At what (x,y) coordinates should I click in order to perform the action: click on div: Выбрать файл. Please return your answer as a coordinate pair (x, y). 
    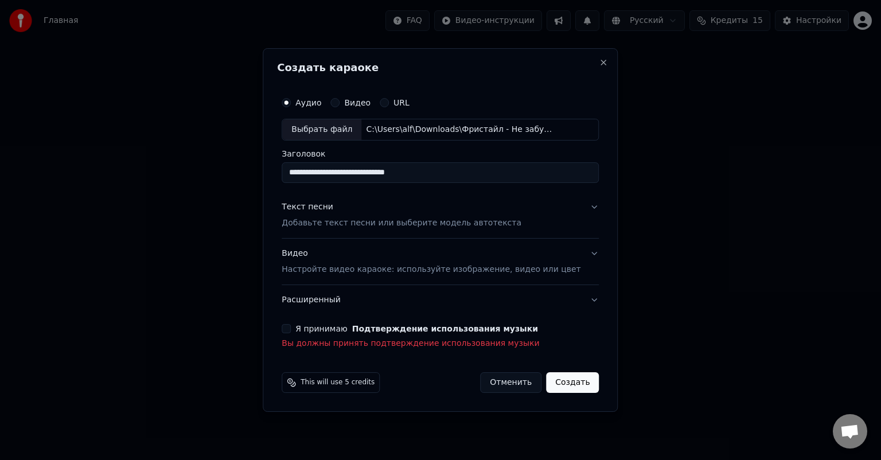
    Looking at the image, I should click on (322, 130).